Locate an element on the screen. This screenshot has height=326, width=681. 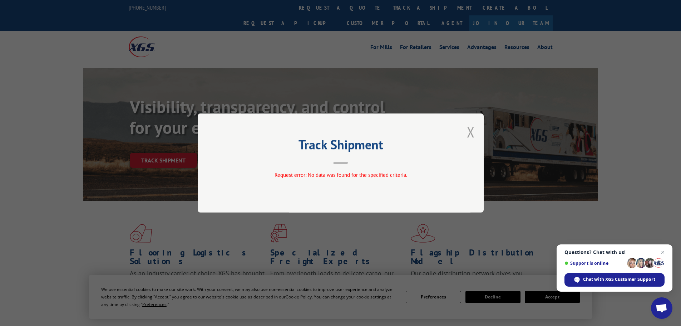
span: Request error: No data was found for the specified criteria. is located at coordinates (340, 174).